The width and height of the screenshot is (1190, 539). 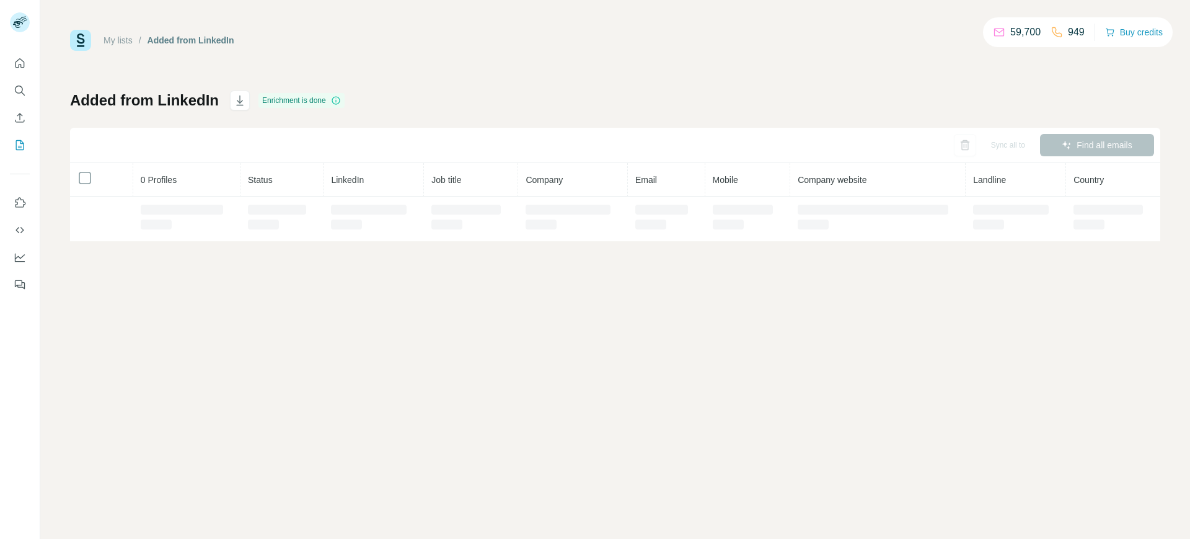 What do you see at coordinates (20, 145) in the screenshot?
I see `button: My lists` at bounding box center [20, 145].